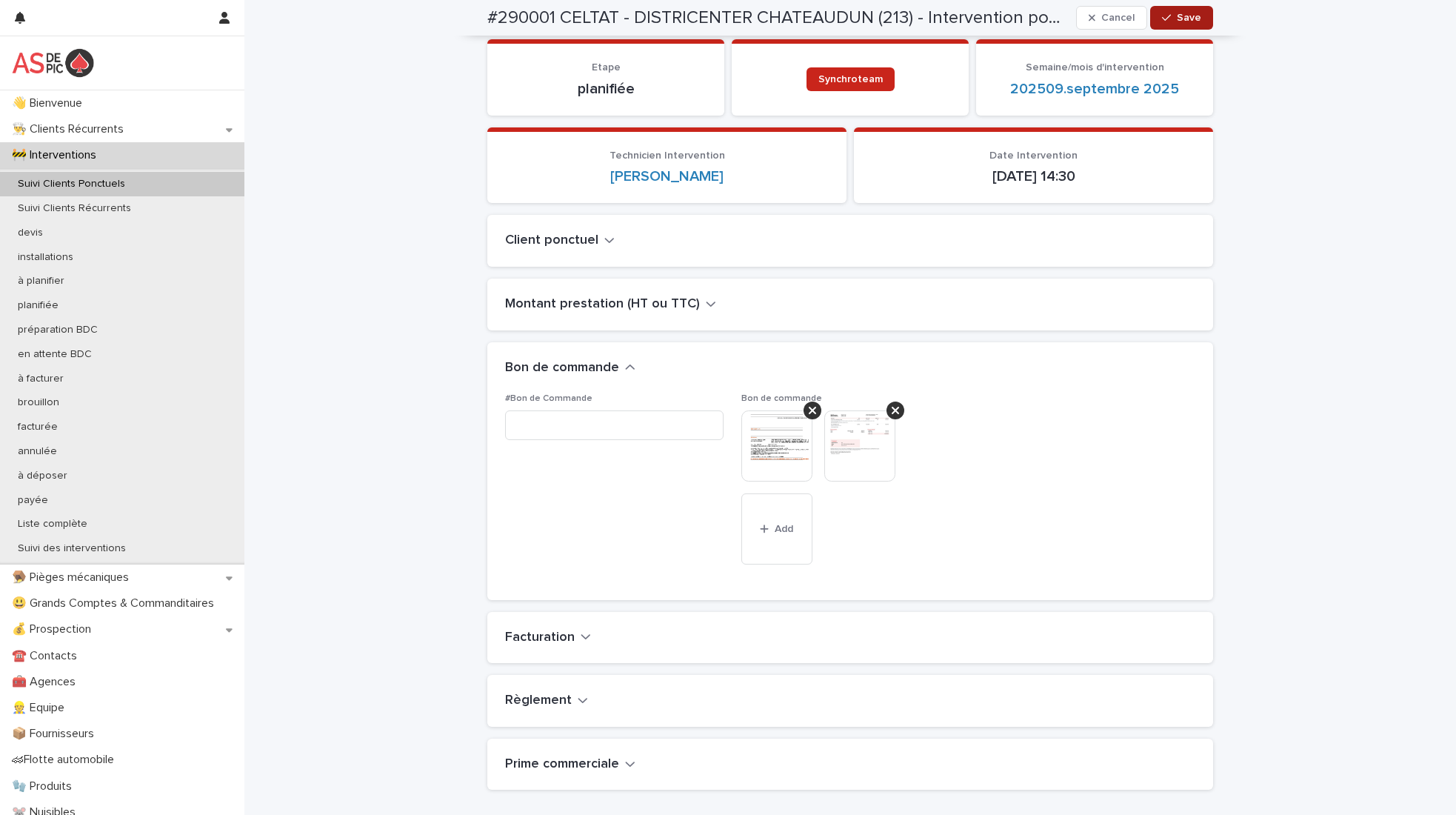 This screenshot has height=815, width=1456. I want to click on h2: Client ponctuel, so click(551, 241).